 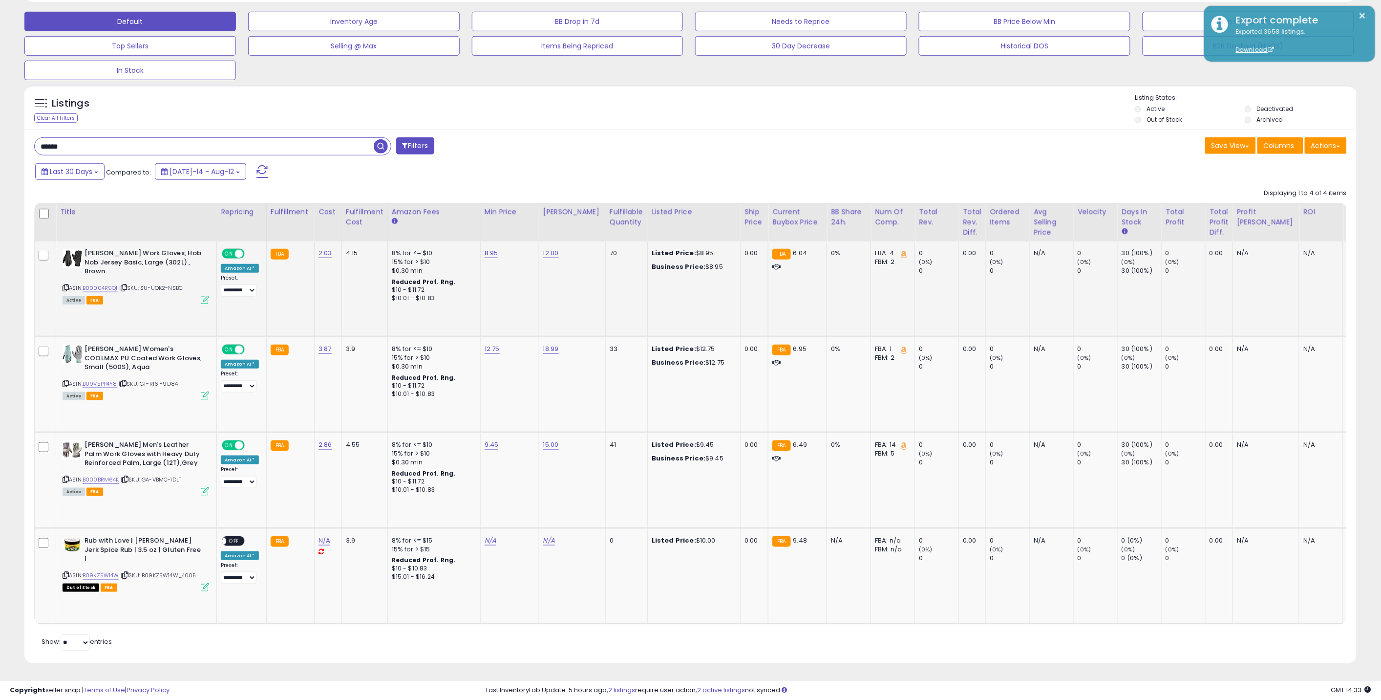 What do you see at coordinates (234, 541) in the screenshot?
I see `span: OFF` at bounding box center [234, 541].